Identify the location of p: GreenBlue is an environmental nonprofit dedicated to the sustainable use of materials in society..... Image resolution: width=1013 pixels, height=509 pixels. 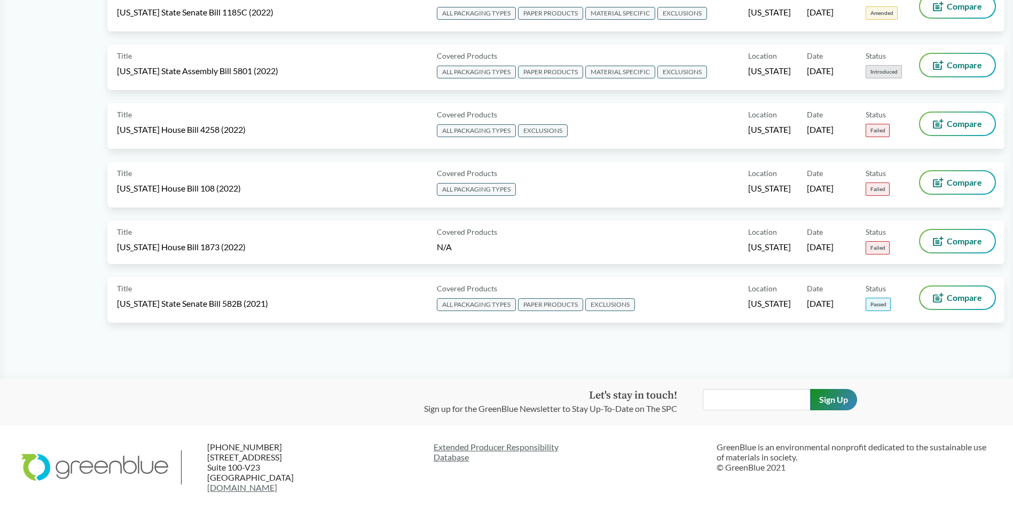
(854, 457).